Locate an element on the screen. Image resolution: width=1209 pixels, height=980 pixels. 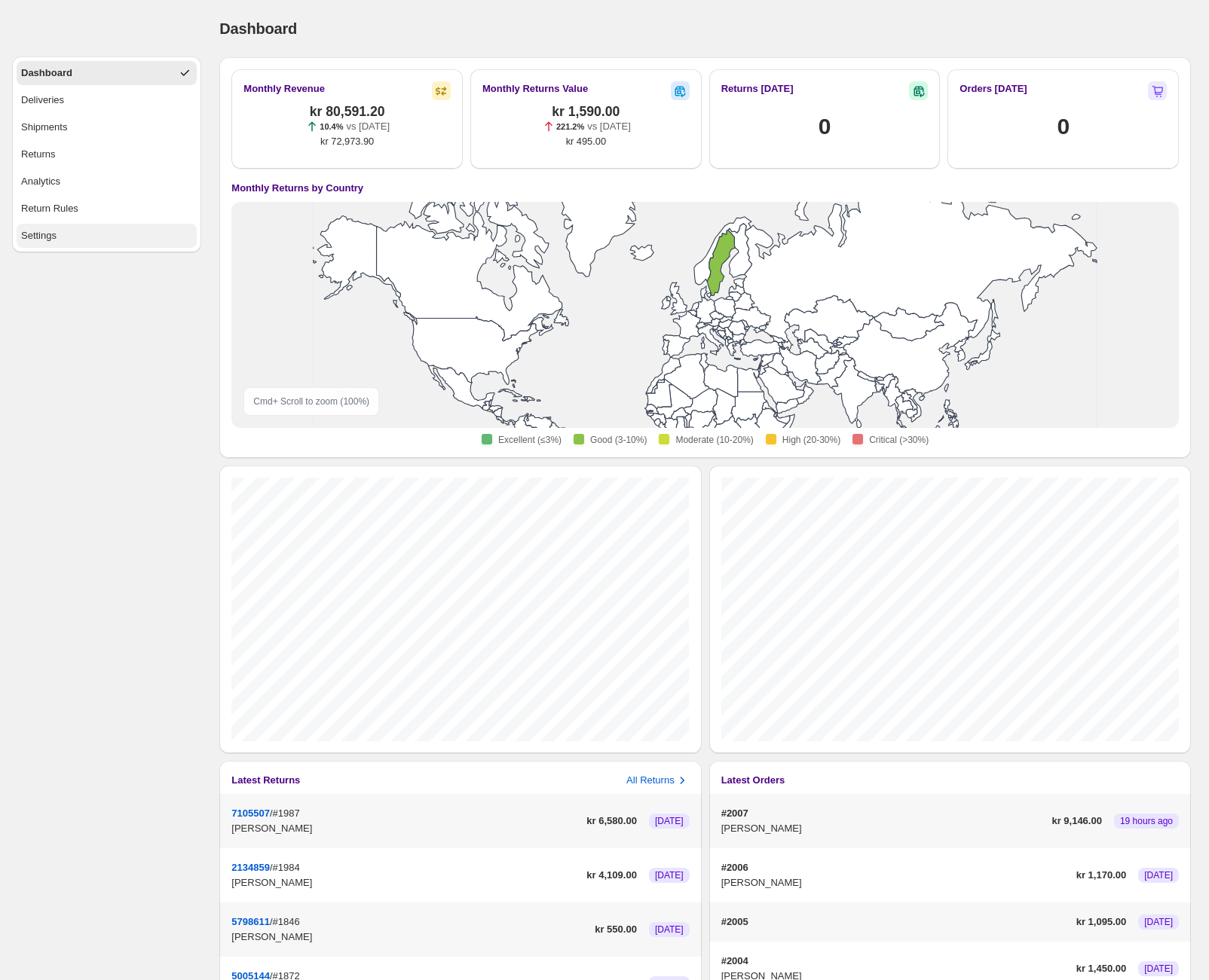
span: 221.2% is located at coordinates (570, 127).